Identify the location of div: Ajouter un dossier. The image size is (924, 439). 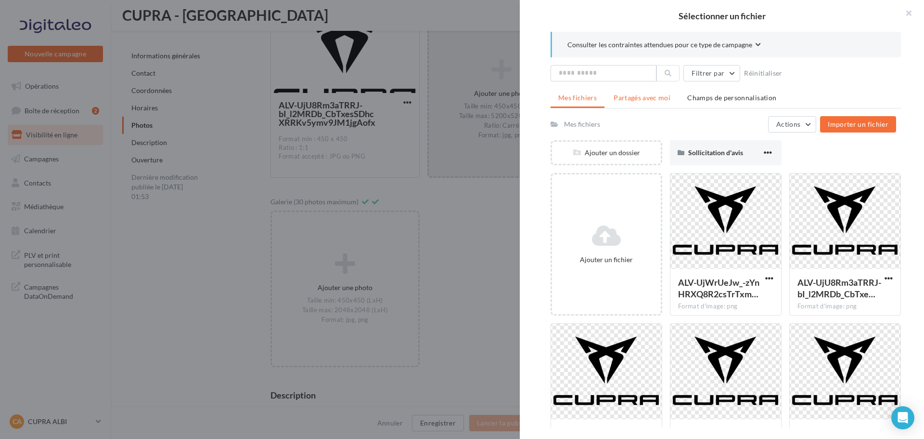
(607, 153).